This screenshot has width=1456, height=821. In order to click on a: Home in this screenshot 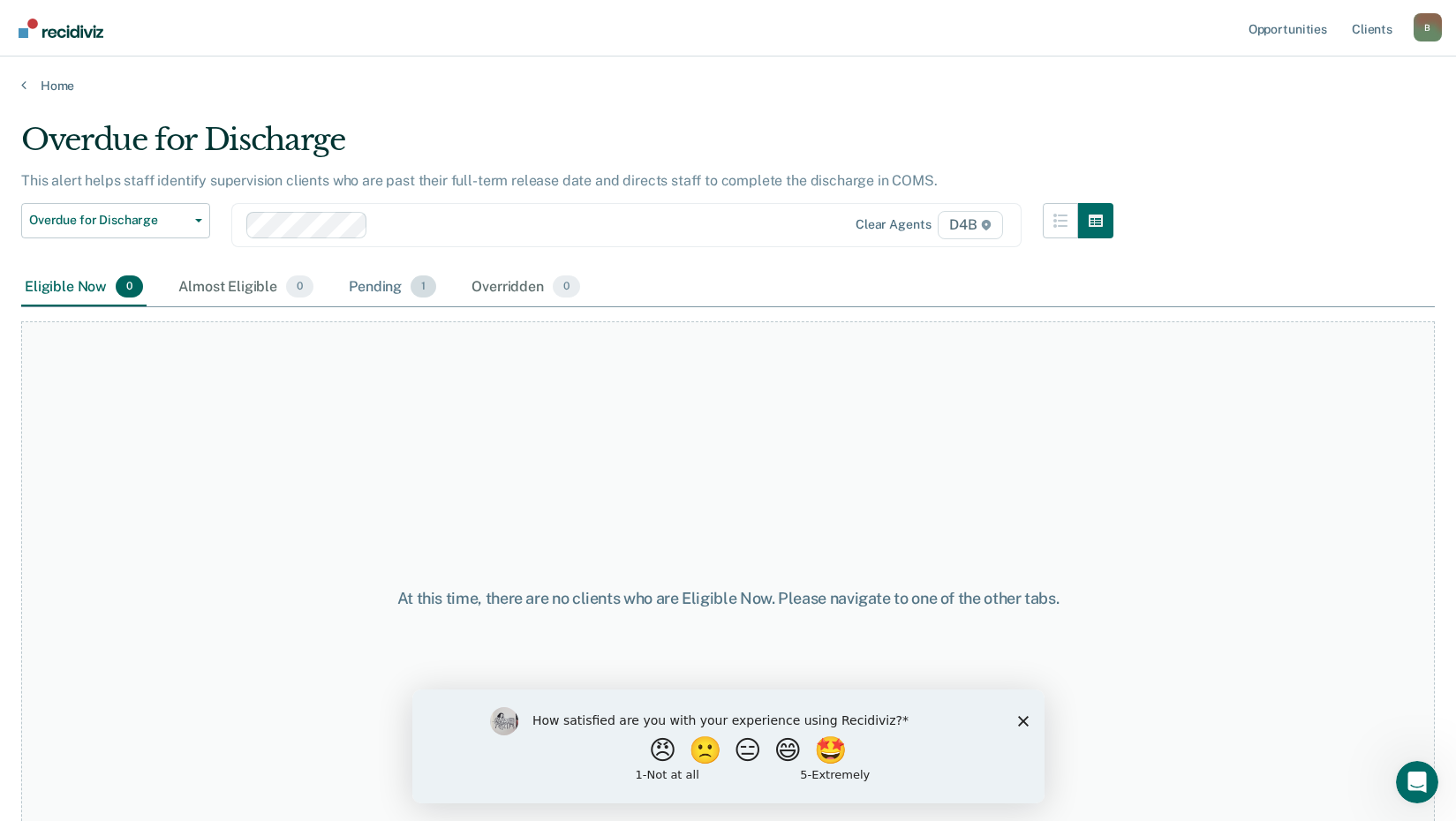, I will do `click(727, 86)`.